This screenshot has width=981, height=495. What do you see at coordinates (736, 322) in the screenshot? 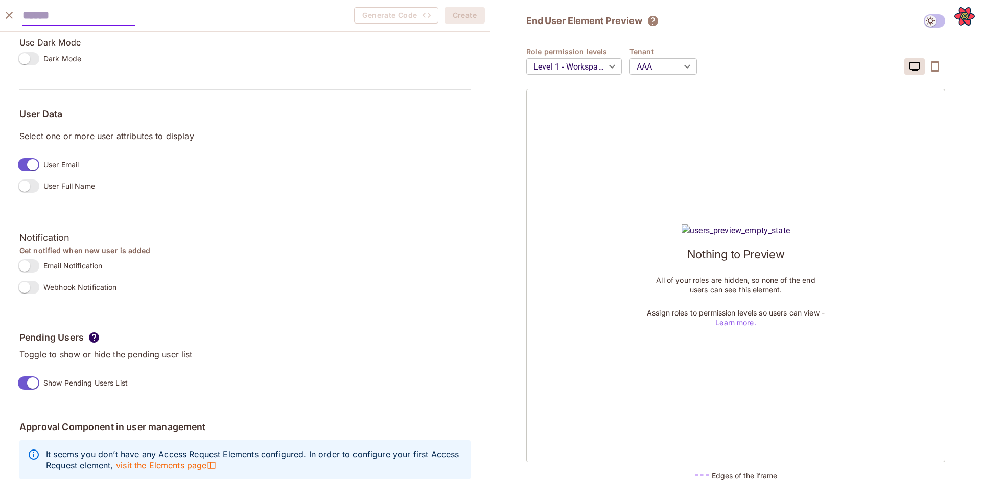
I see `a: Learn more.` at bounding box center [736, 322].